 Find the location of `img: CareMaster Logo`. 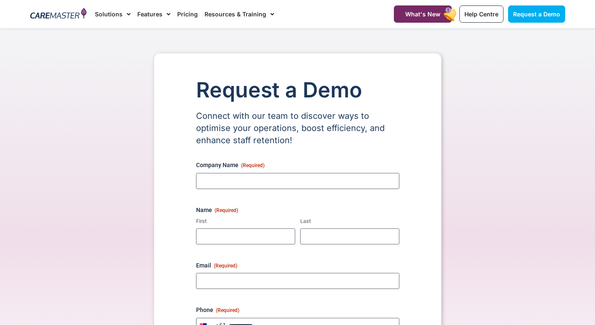

img: CareMaster Logo is located at coordinates (58, 14).